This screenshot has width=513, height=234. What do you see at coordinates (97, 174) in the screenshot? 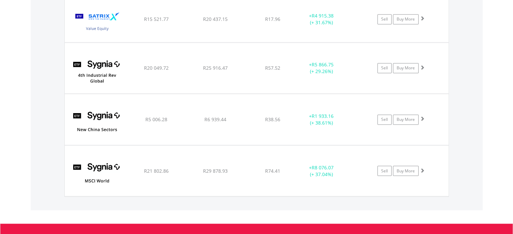
I see `img: EQU.ZA.SYGWD.png` at bounding box center [97, 174].